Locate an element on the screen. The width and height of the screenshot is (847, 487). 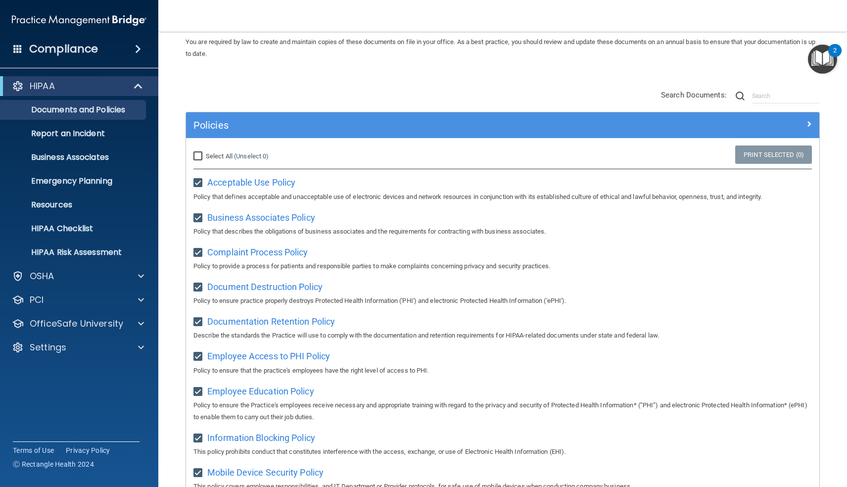
p: Policy that describes the obligations of business associates and the requirements for contracting... is located at coordinates (502, 231).